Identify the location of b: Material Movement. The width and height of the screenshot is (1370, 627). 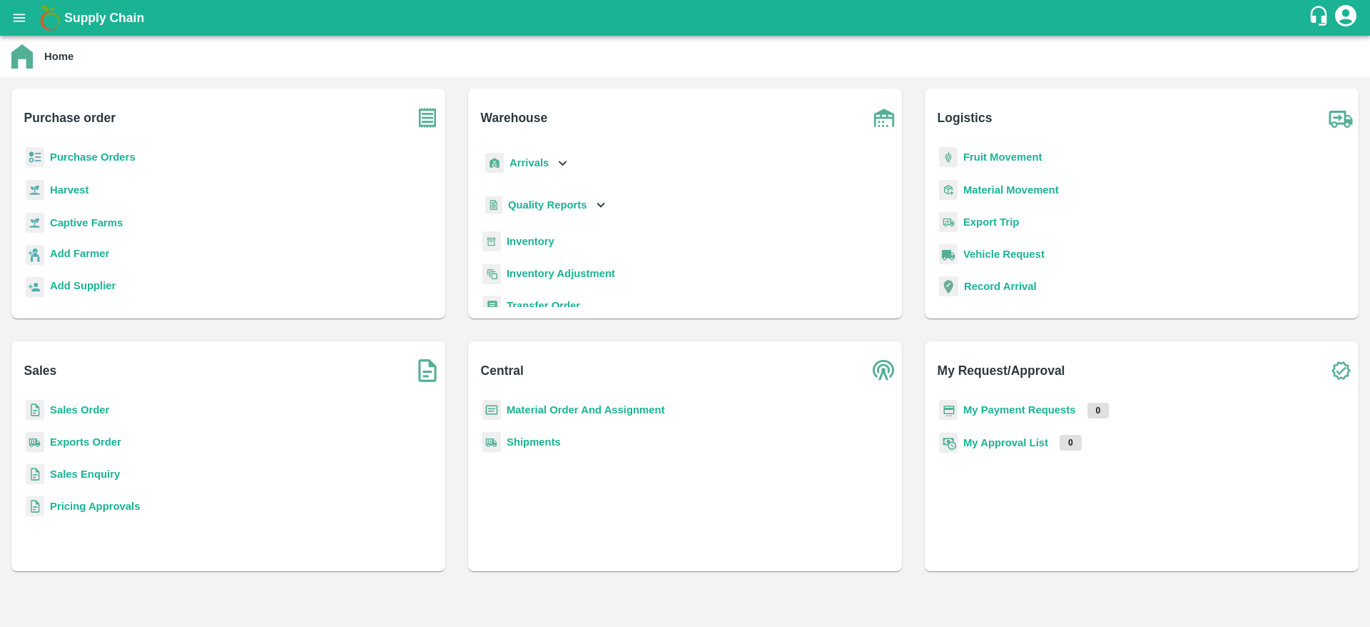
(1011, 190).